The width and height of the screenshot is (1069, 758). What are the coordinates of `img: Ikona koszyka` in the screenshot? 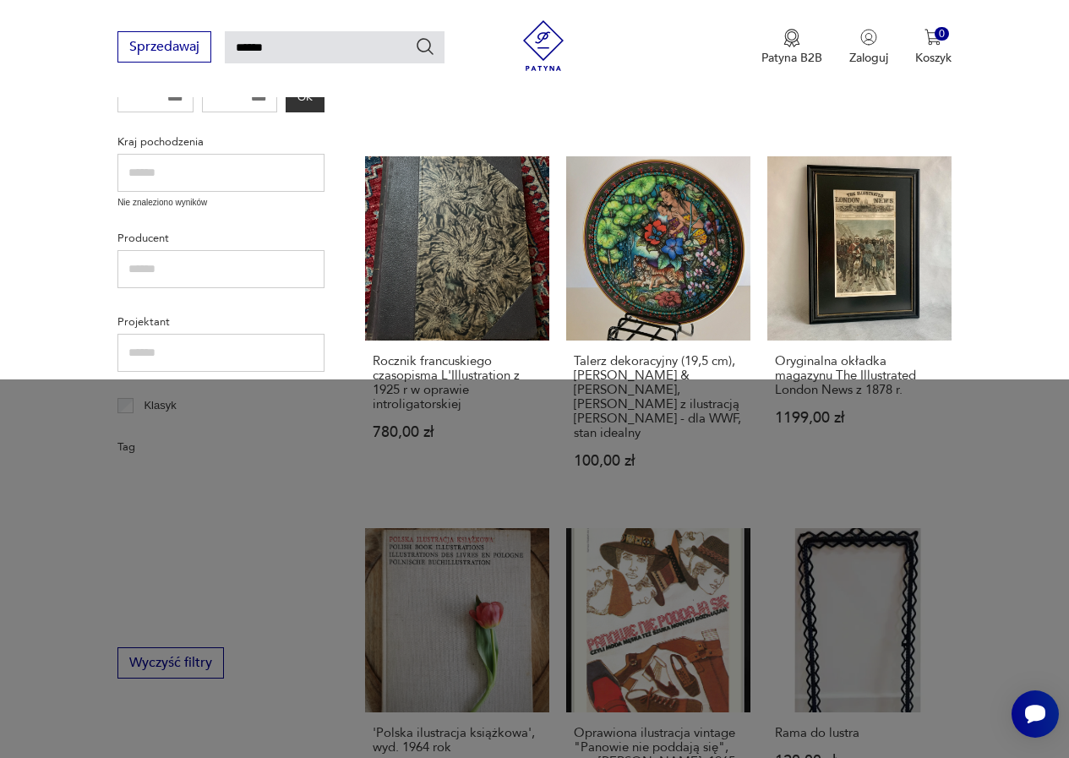 It's located at (933, 37).